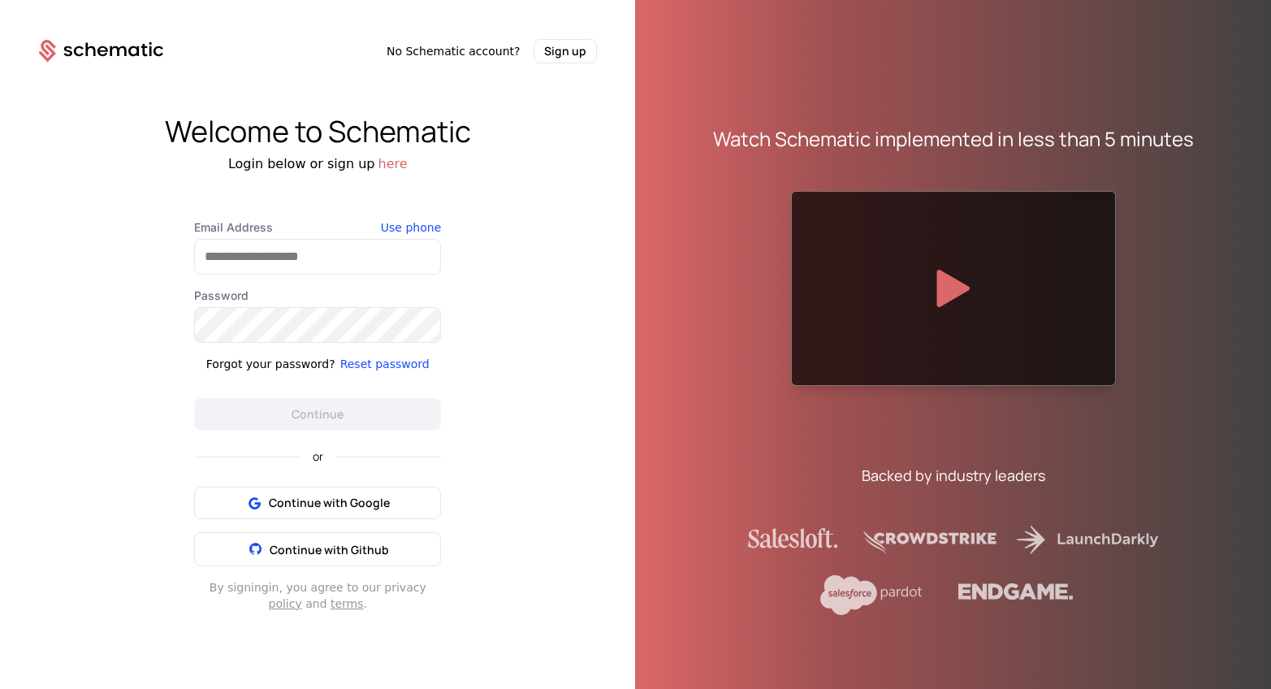 The width and height of the screenshot is (1271, 689). Describe the element at coordinates (953, 139) in the screenshot. I see `div: Watch Schematic implemented in less than 5 minutes` at that location.